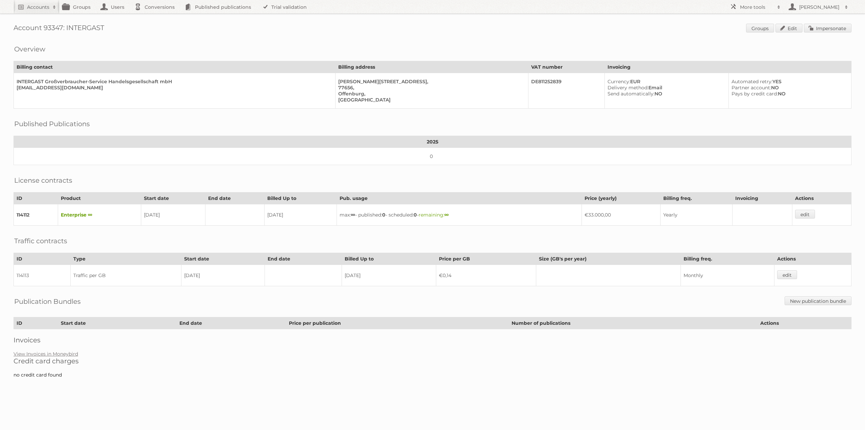  Describe the element at coordinates (621, 215) in the screenshot. I see `td: €33.000,00` at that location.